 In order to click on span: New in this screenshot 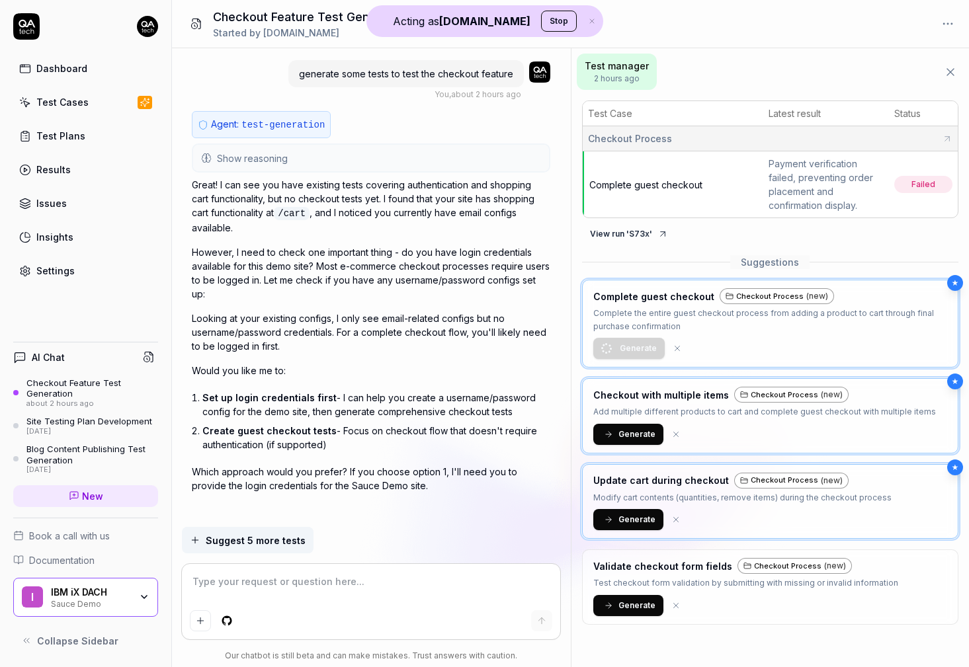, I will do `click(93, 496)`.